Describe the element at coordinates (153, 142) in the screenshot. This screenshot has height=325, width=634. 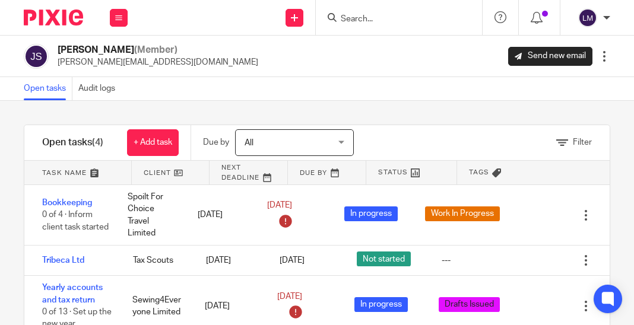
I see `a: + Add task` at that location.